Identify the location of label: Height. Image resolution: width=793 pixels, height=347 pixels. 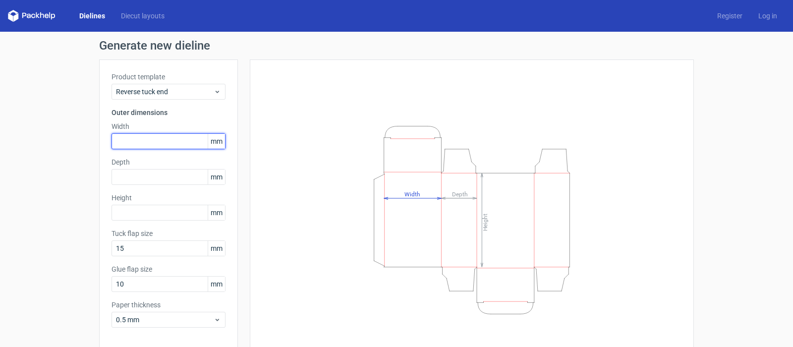
(169, 198).